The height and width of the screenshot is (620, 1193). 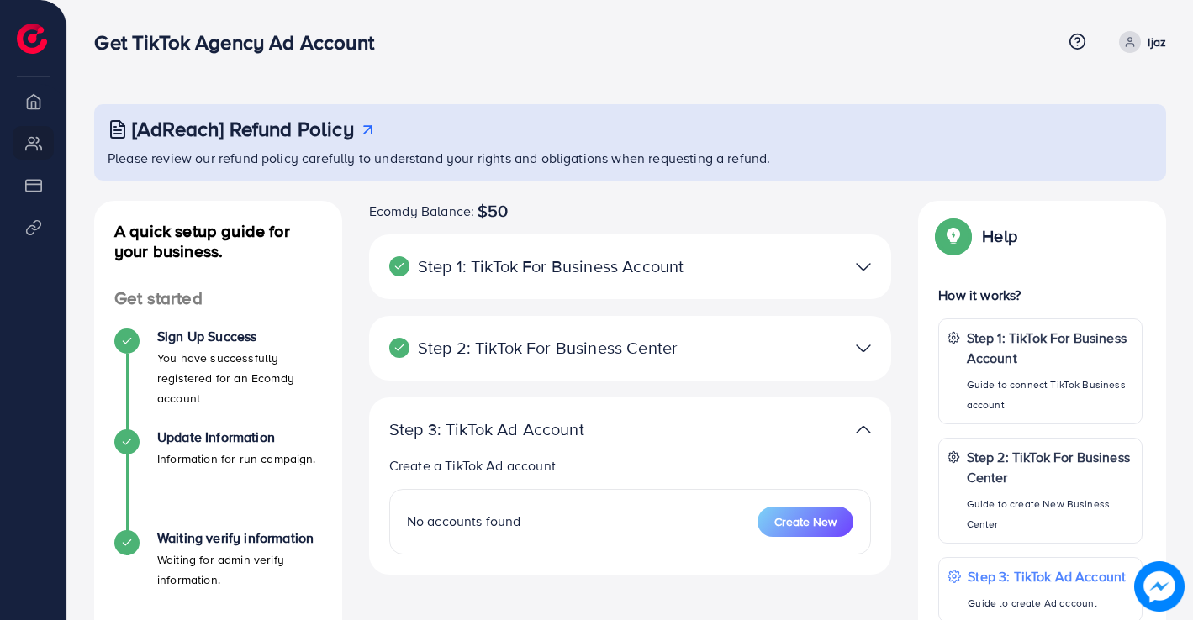 What do you see at coordinates (218, 241) in the screenshot?
I see `h4: A quick setup guide for your business.` at bounding box center [218, 241].